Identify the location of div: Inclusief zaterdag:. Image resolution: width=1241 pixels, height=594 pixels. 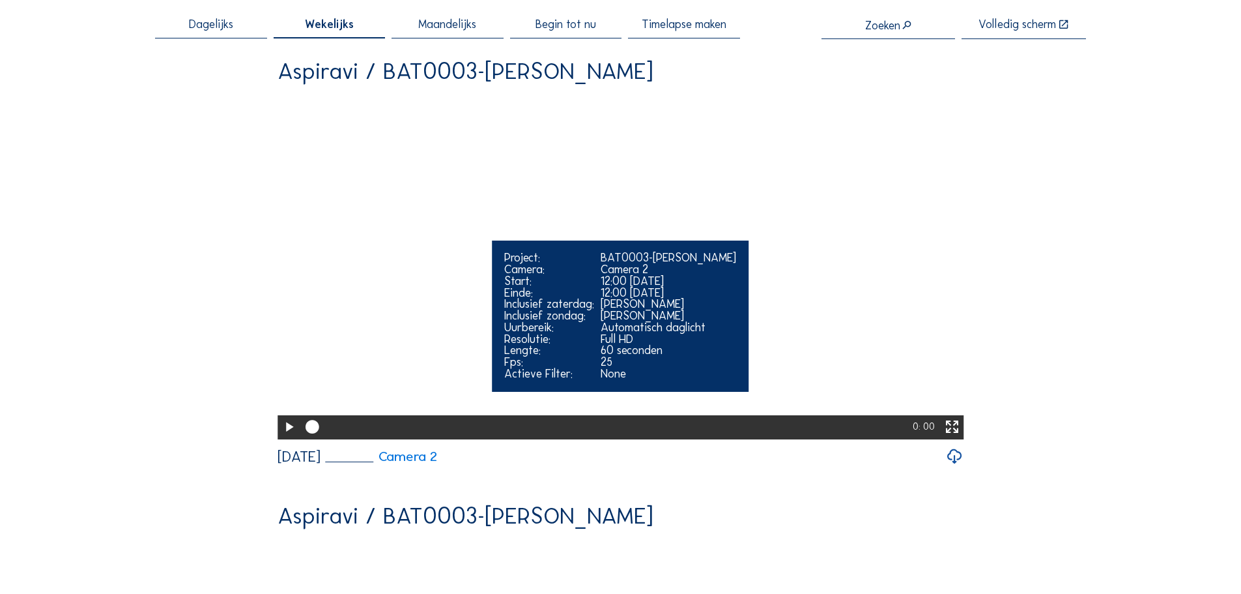
(549, 304).